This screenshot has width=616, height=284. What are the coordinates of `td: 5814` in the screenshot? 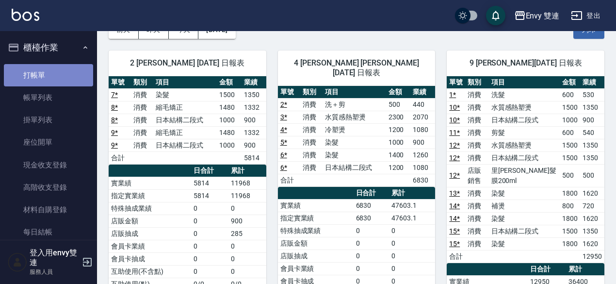 It's located at (210, 183).